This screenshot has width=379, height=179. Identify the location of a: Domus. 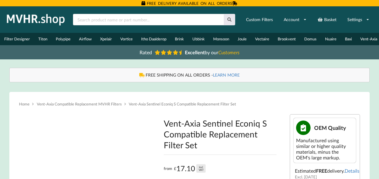
(310, 39).